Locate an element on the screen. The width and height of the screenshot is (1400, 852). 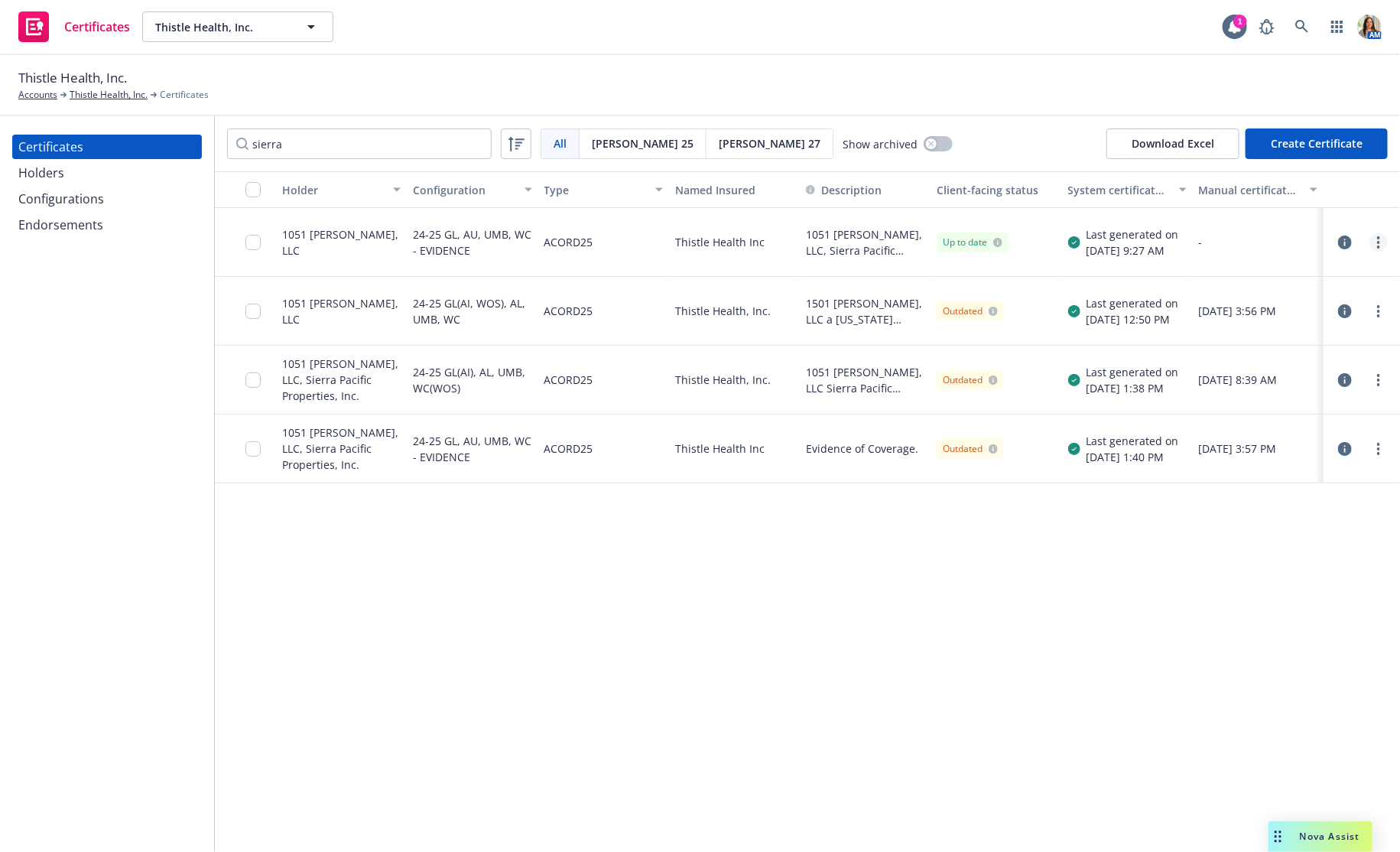
span: All is located at coordinates (560, 143).